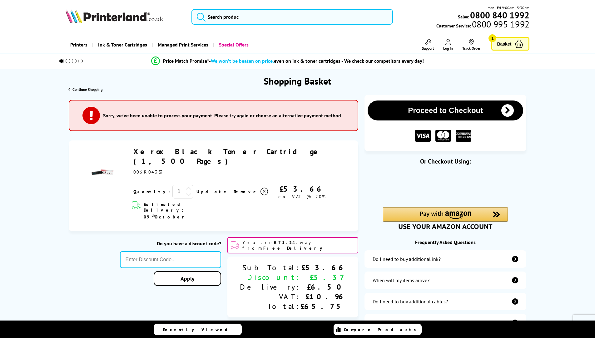 This screenshot has height=338, width=595. I want to click on div: Do I need to buy additional cables?, so click(410, 302).